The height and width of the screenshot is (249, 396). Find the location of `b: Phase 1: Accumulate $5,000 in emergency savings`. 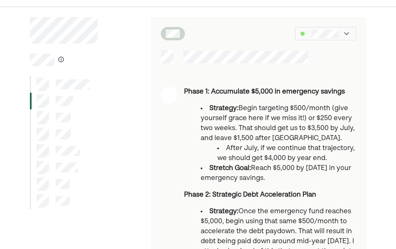

b: Phase 1: Accumulate $5,000 in emergency savings is located at coordinates (264, 92).